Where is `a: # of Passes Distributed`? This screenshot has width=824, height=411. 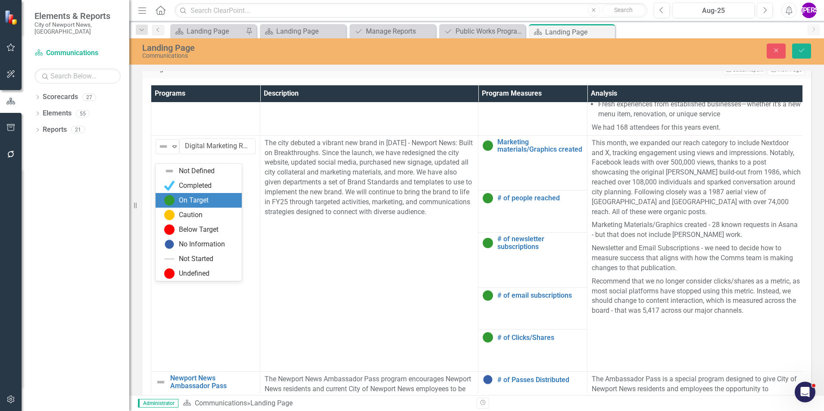 a: # of Passes Distributed is located at coordinates (540, 380).